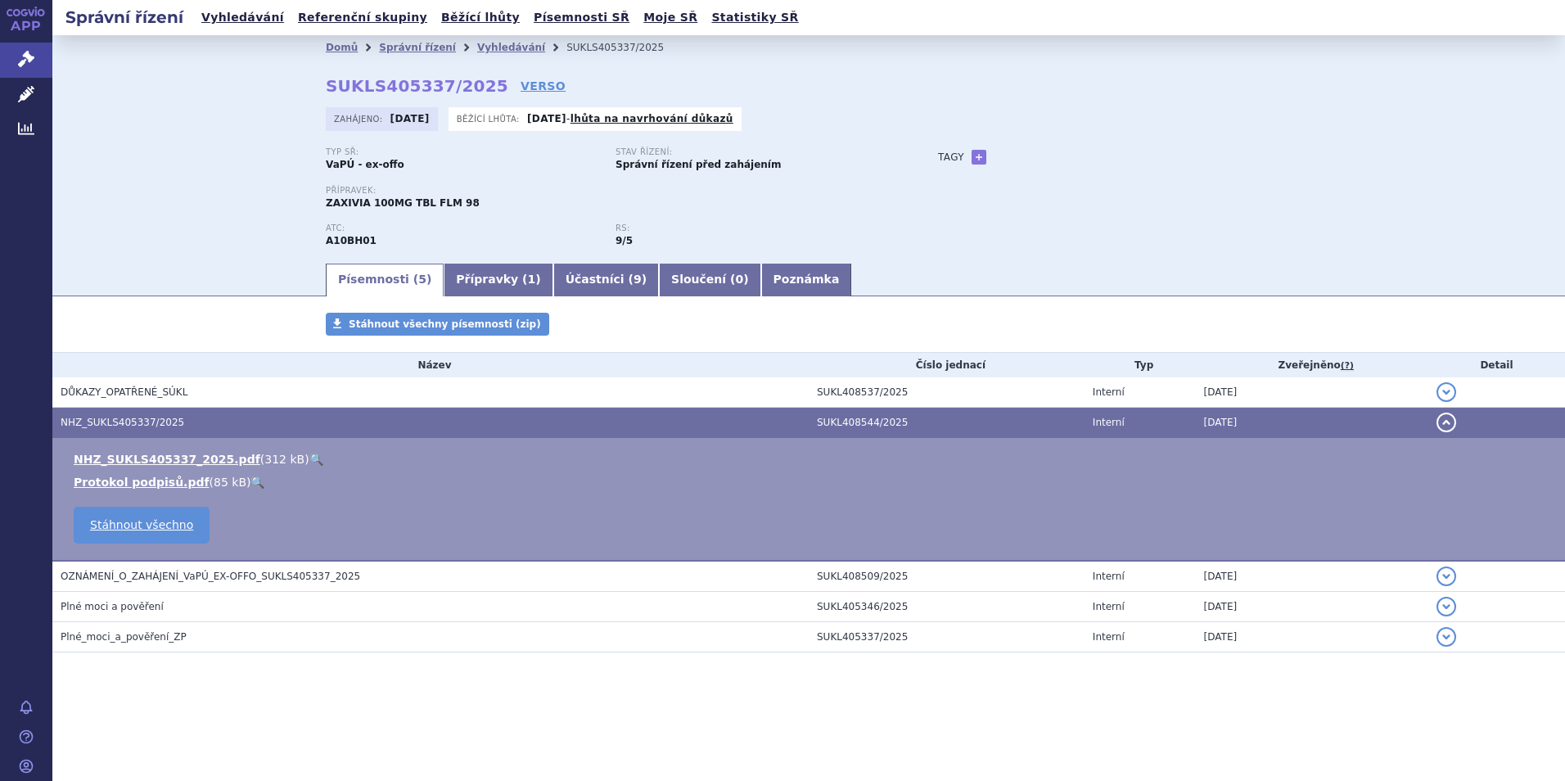 This screenshot has height=781, width=1565. What do you see at coordinates (112, 607) in the screenshot?
I see `span: Plné moci a pověření` at bounding box center [112, 607].